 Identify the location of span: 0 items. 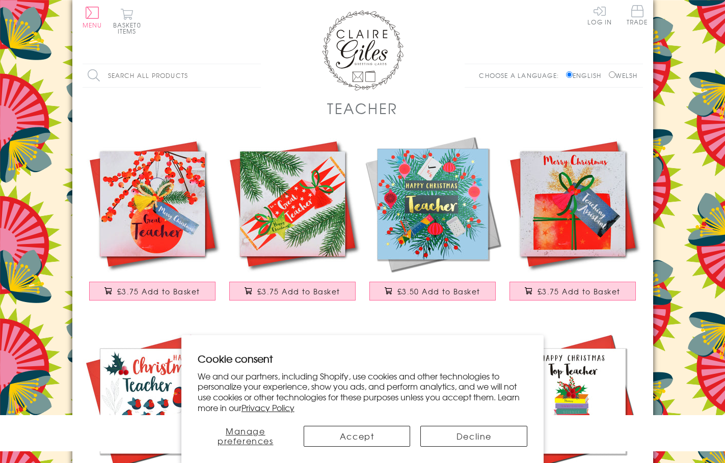
(129, 28).